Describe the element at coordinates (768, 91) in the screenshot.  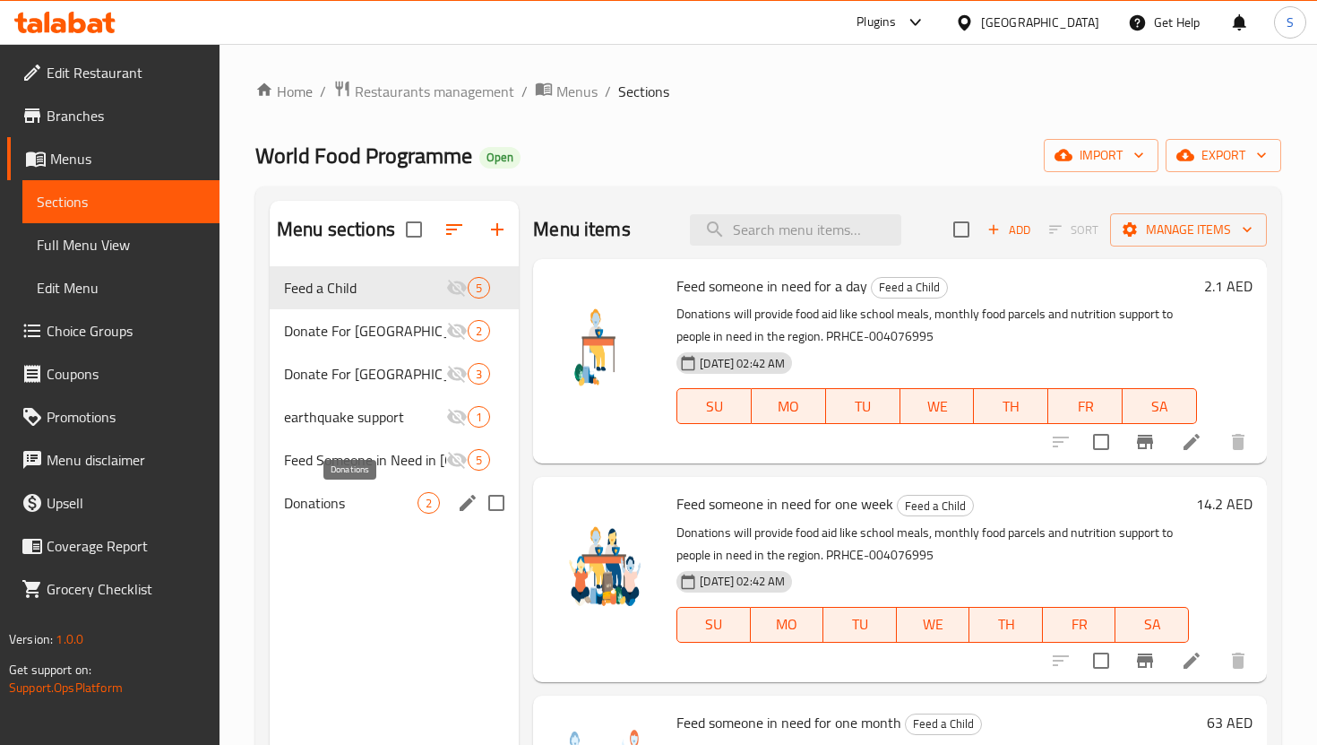
I see `nav: breadcrumb` at that location.